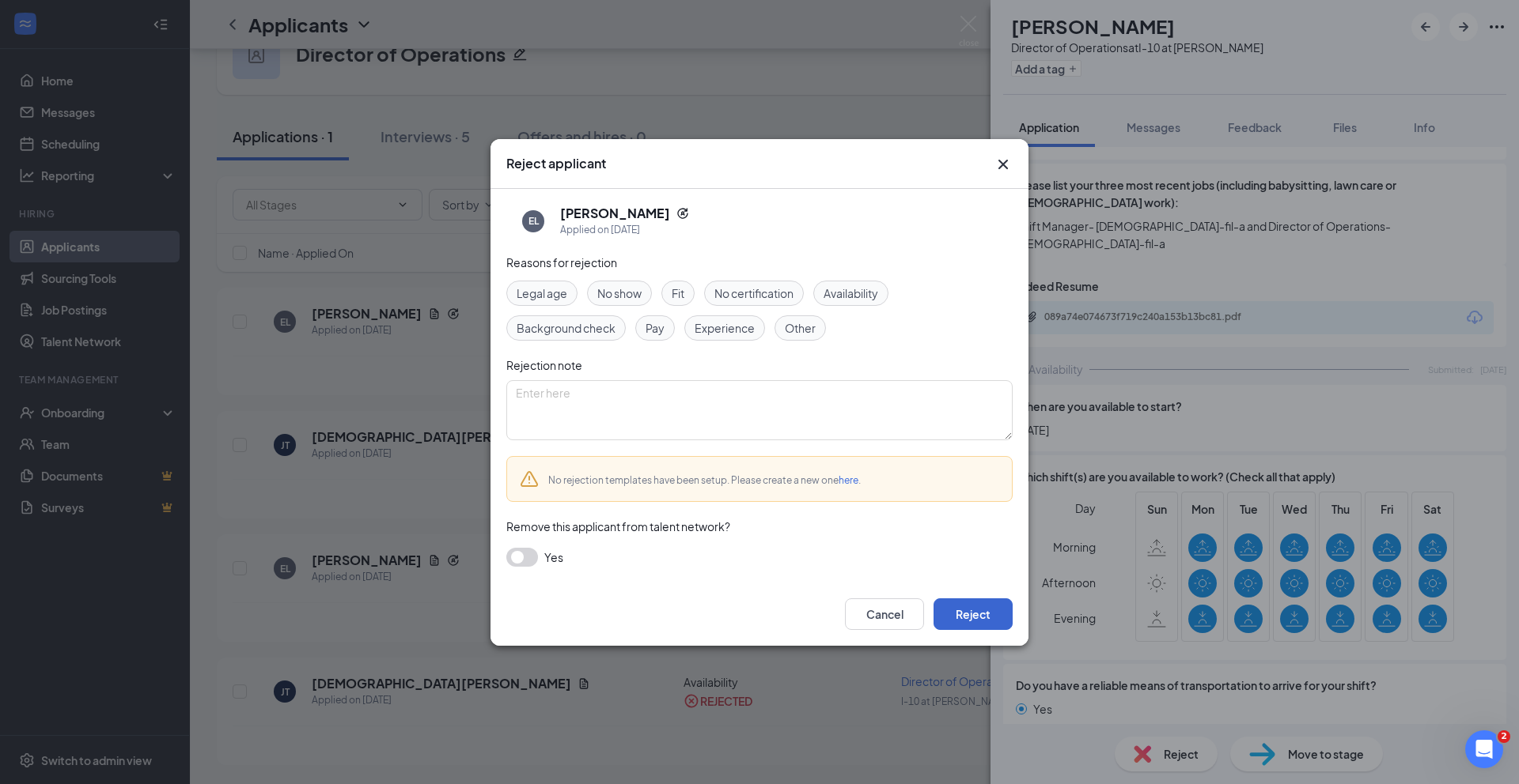 This screenshot has width=1519, height=784. I want to click on span: Other, so click(800, 328).